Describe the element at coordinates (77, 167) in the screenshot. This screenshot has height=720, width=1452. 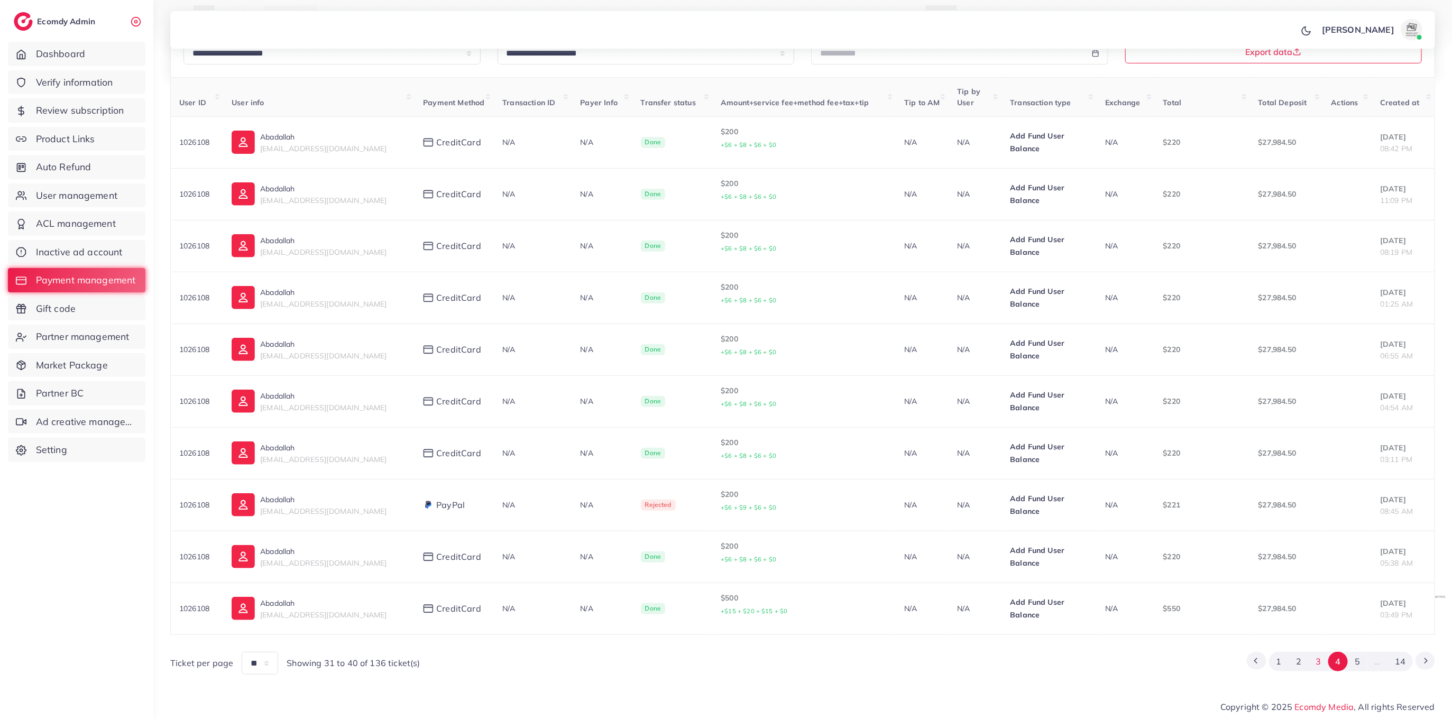
I see `a: Auto Refund` at that location.